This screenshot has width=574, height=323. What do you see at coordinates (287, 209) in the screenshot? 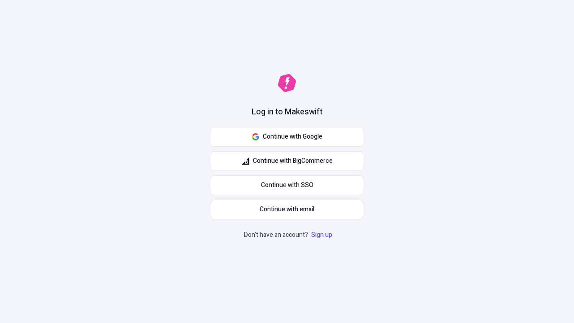
I see `button: Continue with email` at bounding box center [287, 209].